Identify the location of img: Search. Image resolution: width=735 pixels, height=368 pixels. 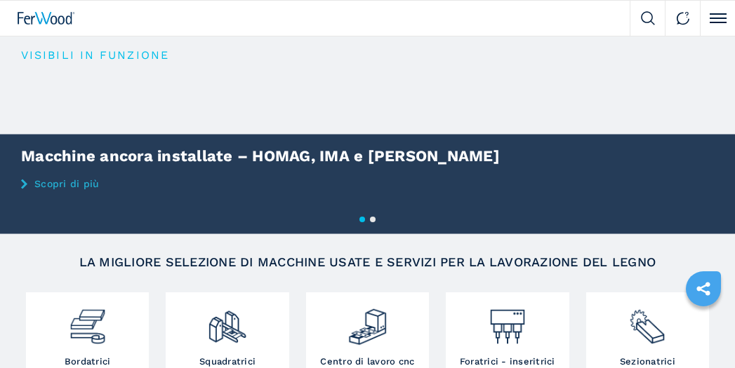
(648, 18).